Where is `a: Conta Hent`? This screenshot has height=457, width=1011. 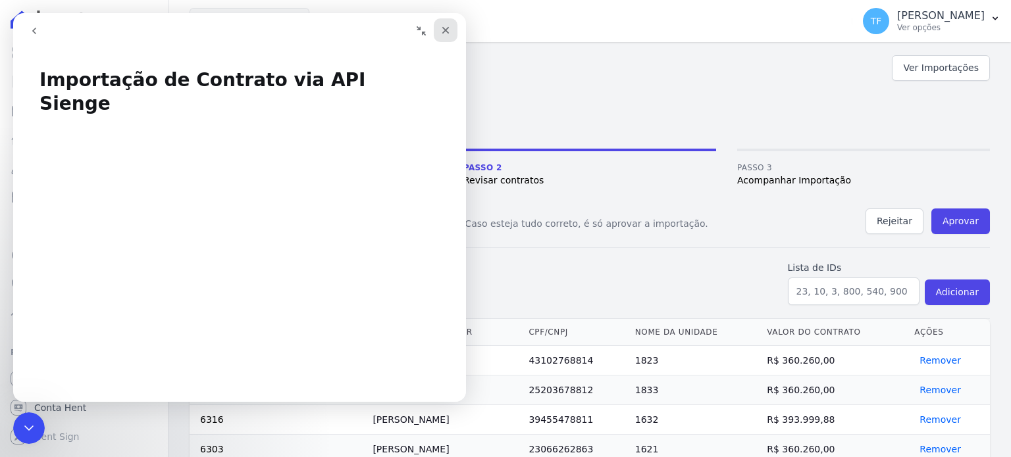 a: Conta Hent is located at coordinates (84, 408).